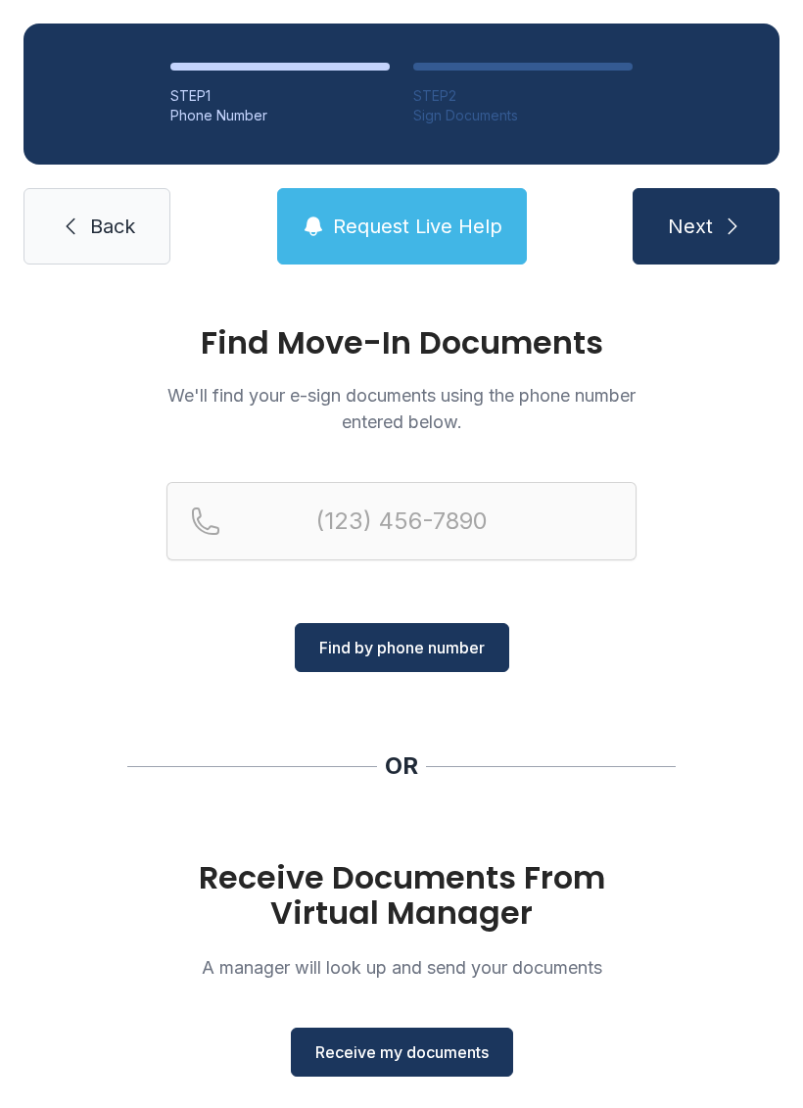 The height and width of the screenshot is (1108, 803). What do you see at coordinates (402, 967) in the screenshot?
I see `p: A manager will look up and send your documents` at bounding box center [402, 967].